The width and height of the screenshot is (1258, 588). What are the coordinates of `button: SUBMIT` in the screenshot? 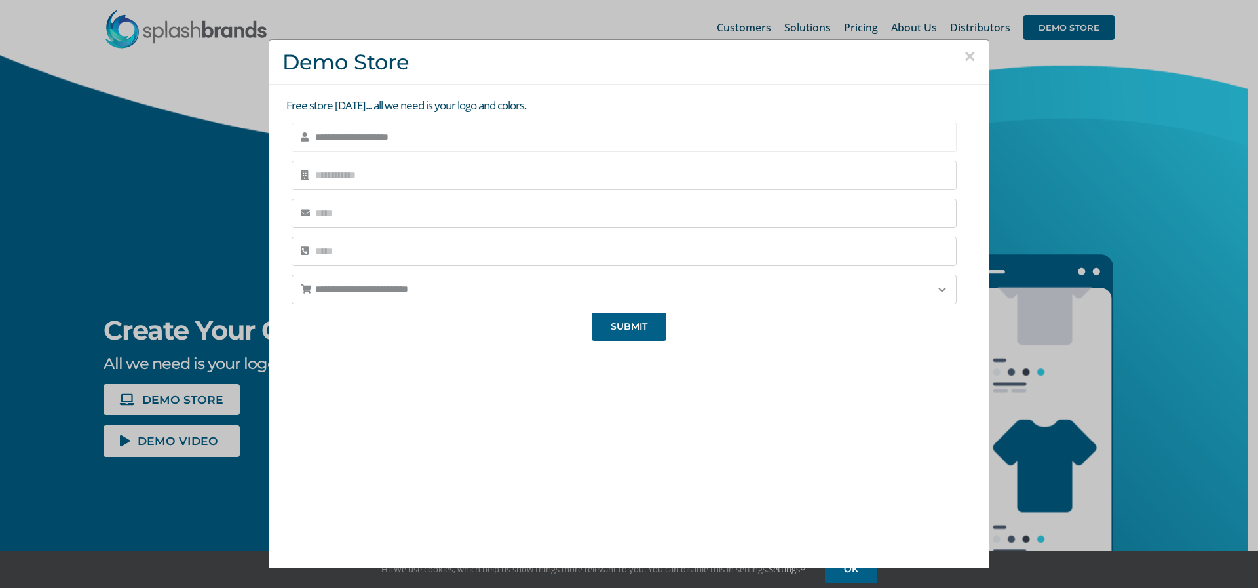 It's located at (629, 326).